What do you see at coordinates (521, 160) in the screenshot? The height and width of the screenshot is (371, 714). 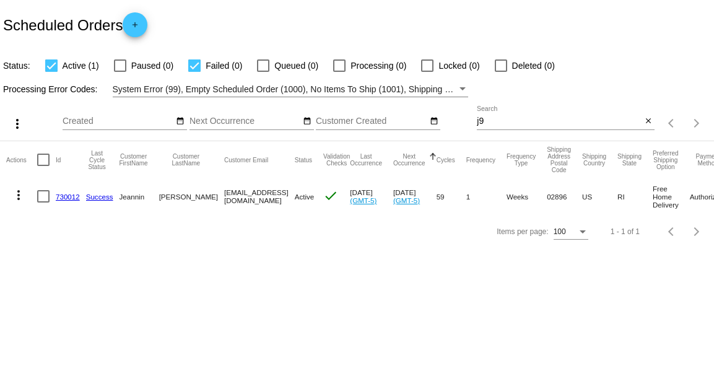 I see `button: Change sorting for FrequencyType` at bounding box center [521, 160].